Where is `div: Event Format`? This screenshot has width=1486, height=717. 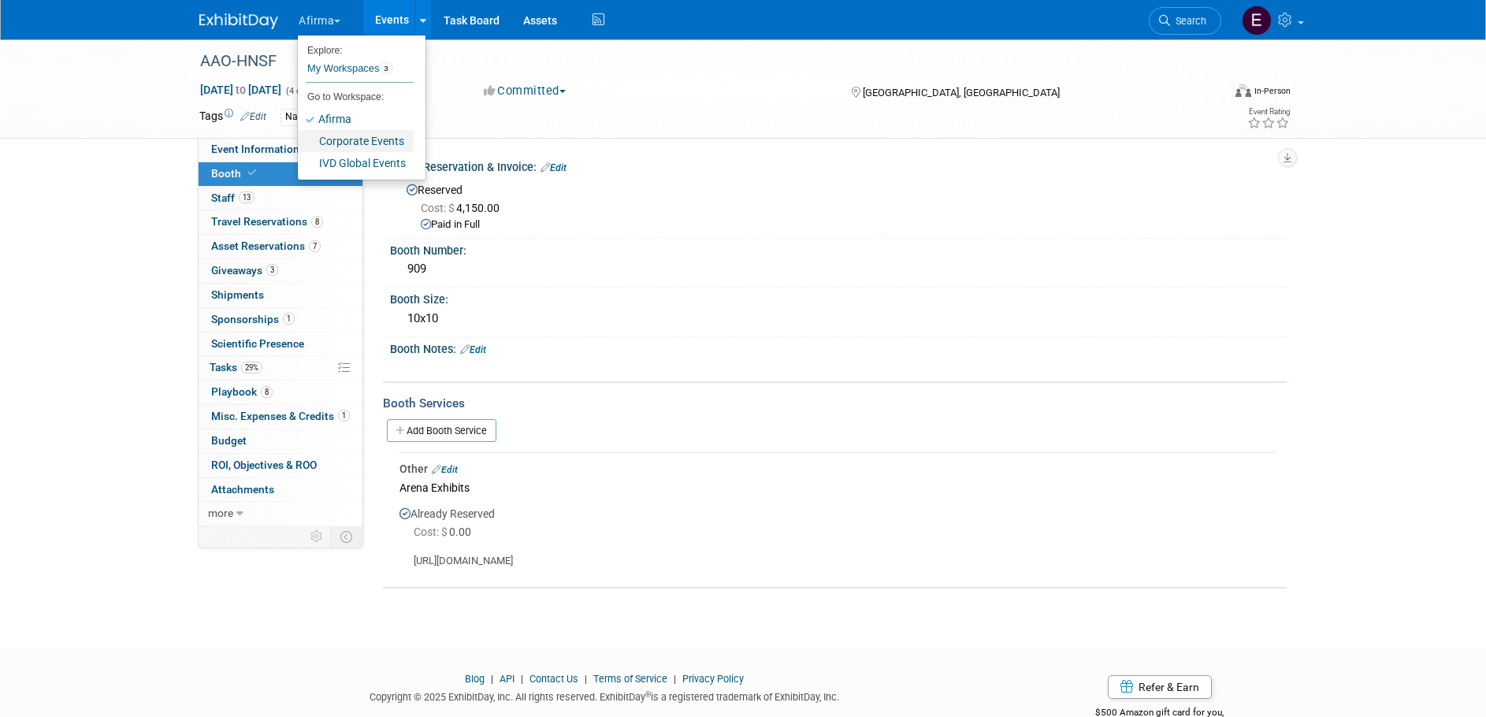
div: Event Format is located at coordinates (1210, 94).